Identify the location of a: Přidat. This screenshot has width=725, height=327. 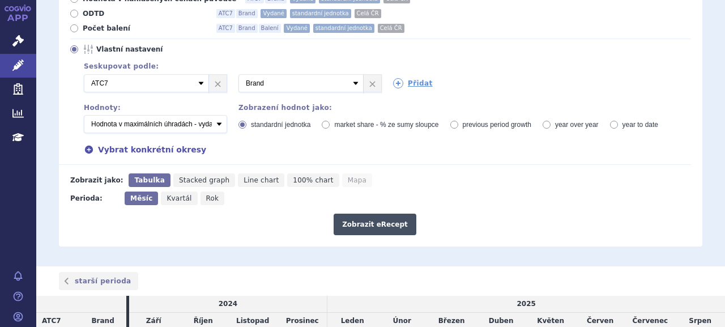
(413, 83).